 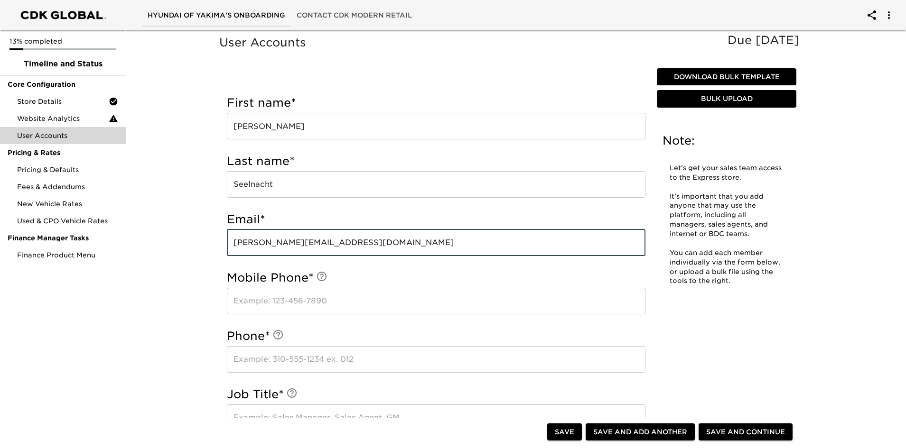 What do you see at coordinates (63, 64) in the screenshot?
I see `span: Timeline and Status` at bounding box center [63, 64].